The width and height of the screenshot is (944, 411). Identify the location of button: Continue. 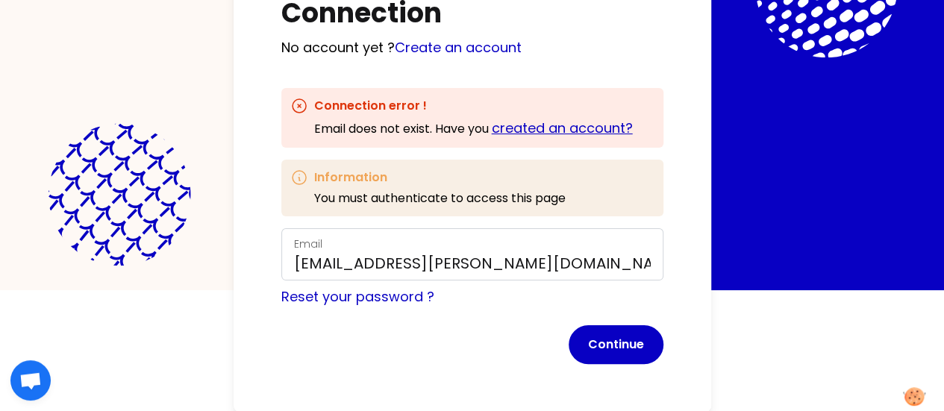
(616, 345).